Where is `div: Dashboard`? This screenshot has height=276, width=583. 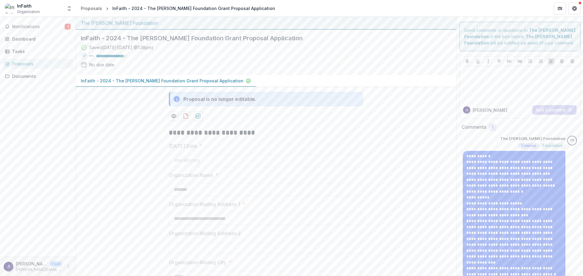
div: Dashboard is located at coordinates (40, 39).